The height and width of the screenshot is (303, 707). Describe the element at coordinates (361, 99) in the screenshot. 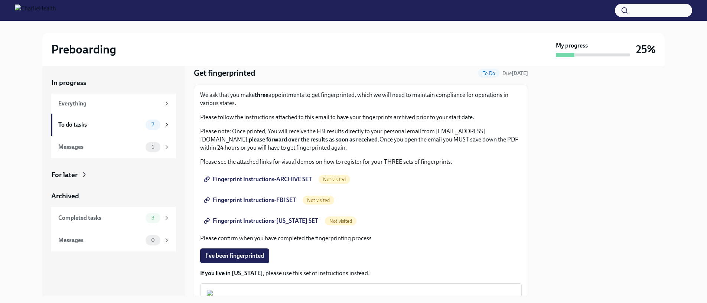

I see `p: We ask that you make appointments to get fingerprinted, which we will need to maintain compliance...` at that location.